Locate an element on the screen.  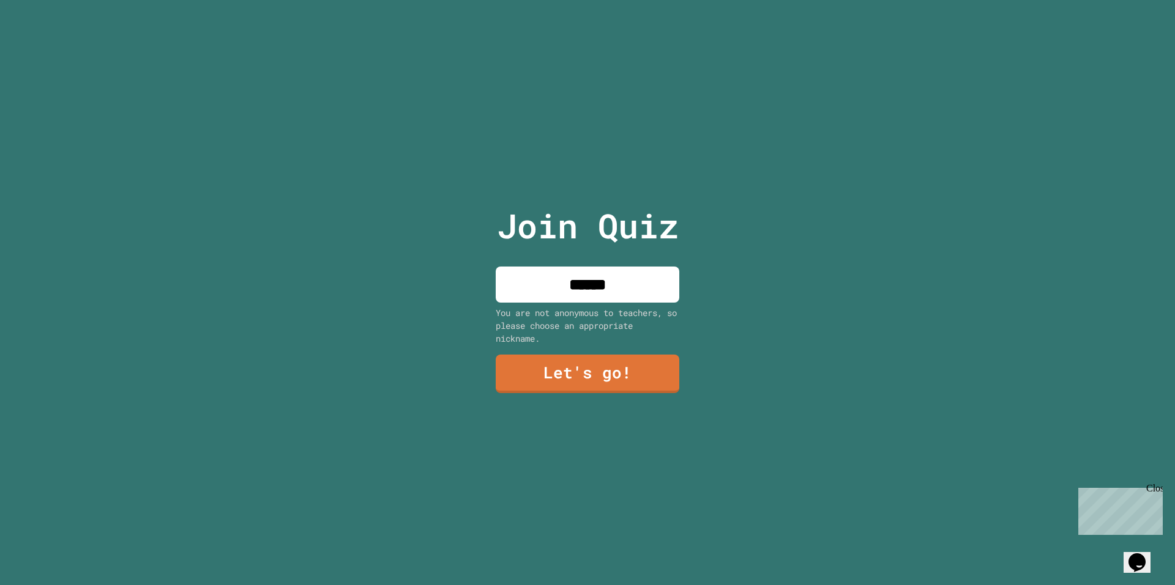
div: Chat with us now!Close is located at coordinates (45, 41).